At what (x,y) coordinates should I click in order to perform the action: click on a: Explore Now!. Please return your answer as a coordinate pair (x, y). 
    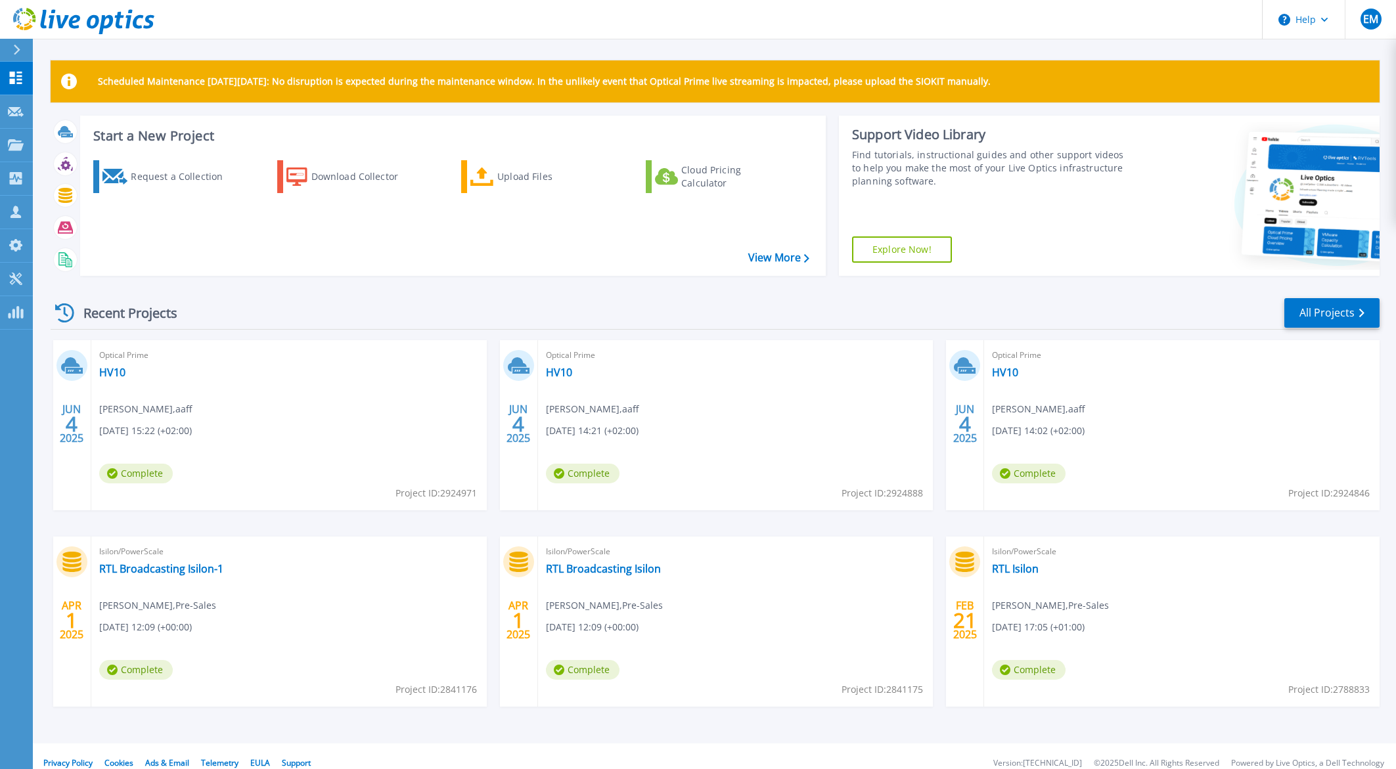
    Looking at the image, I should click on (902, 250).